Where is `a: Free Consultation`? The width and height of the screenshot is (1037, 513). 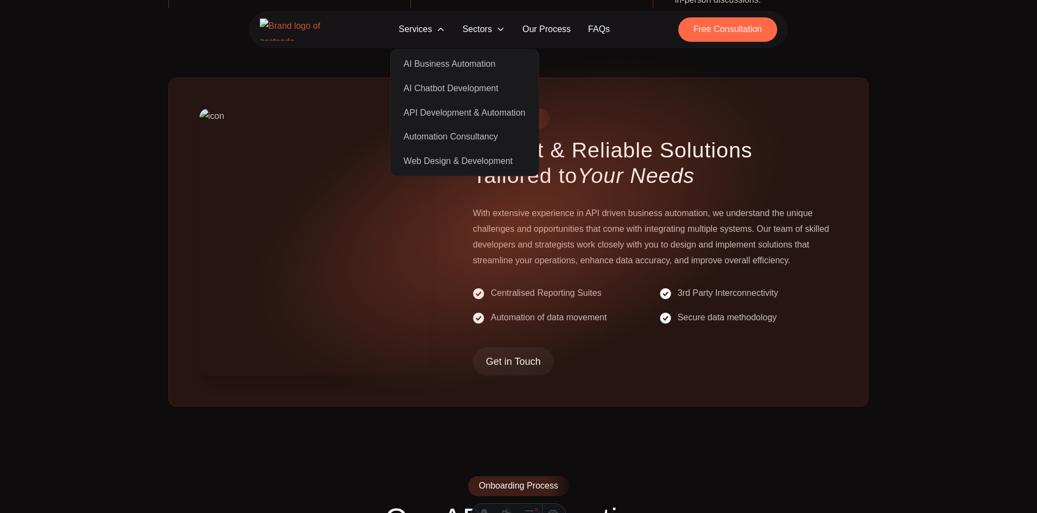
a: Free Consultation is located at coordinates (727, 29).